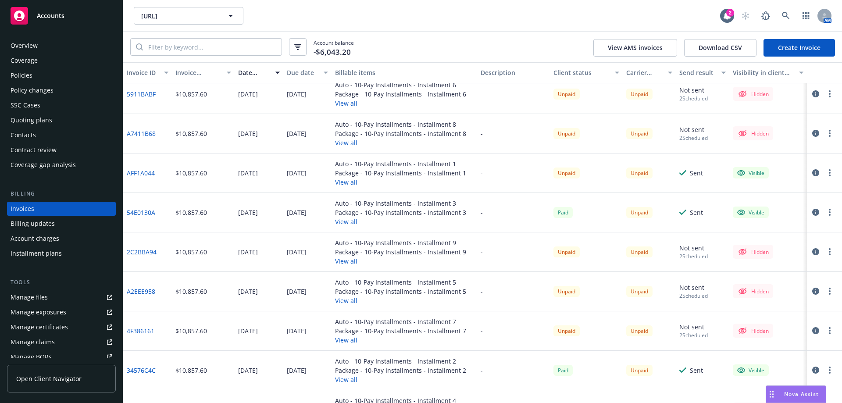 The image size is (842, 403). Describe the element at coordinates (140, 331) in the screenshot. I see `a: 4F386161` at that location.